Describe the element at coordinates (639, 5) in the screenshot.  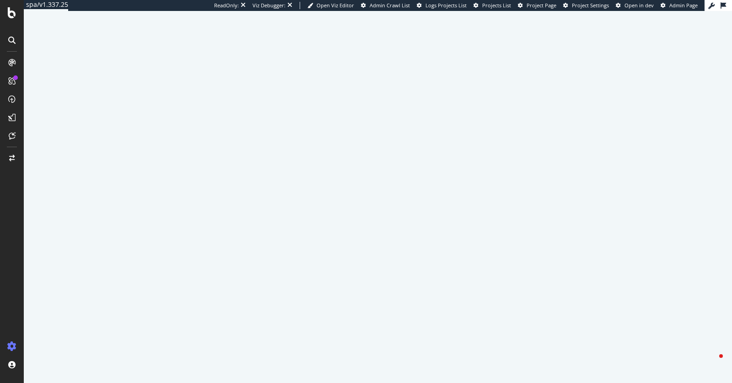
I see `span: Open in dev` at that location.